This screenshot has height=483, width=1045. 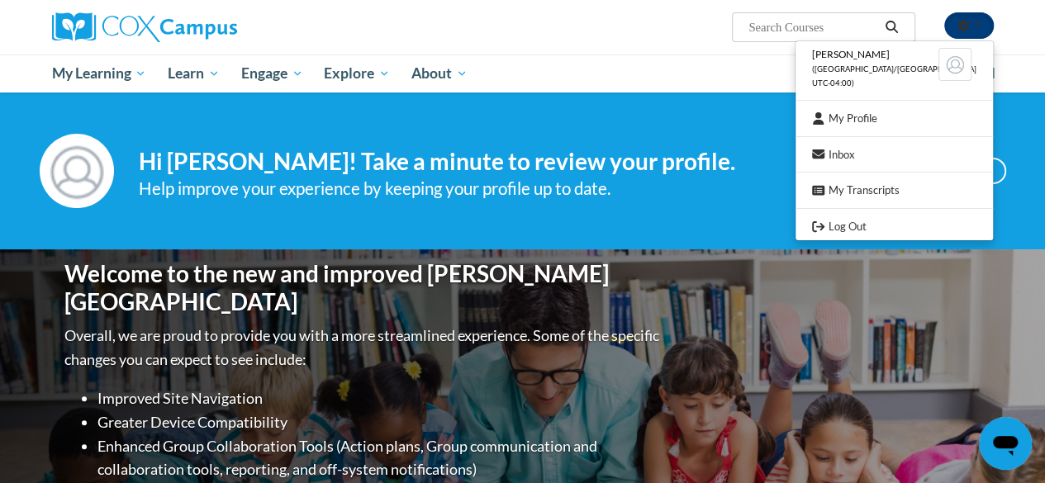 I want to click on a: Learn, so click(x=193, y=74).